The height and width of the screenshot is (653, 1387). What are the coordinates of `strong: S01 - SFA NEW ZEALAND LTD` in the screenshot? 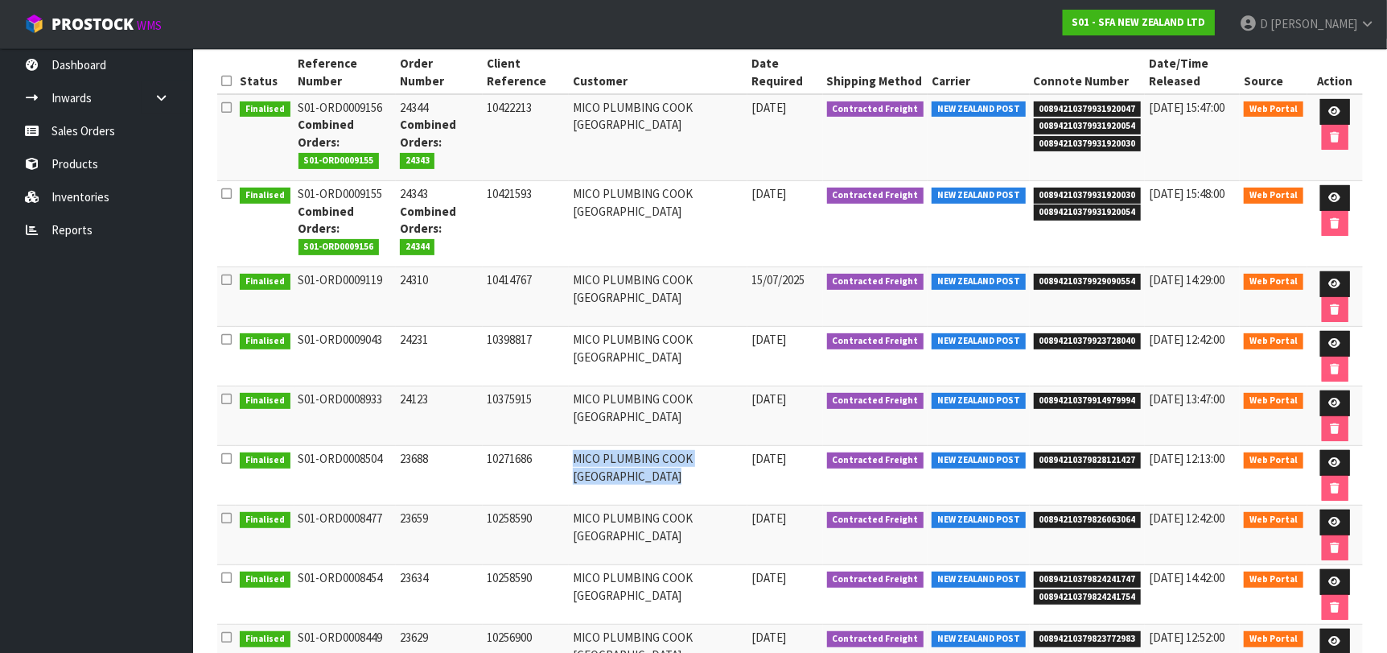 It's located at (1139, 22).